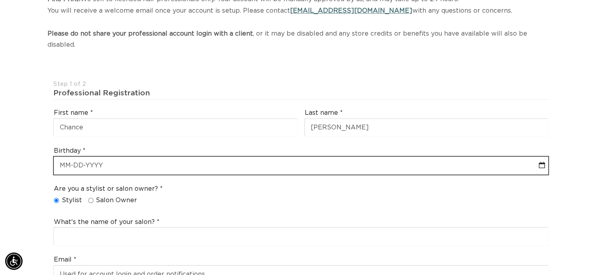 The image size is (602, 275). What do you see at coordinates (73, 113) in the screenshot?
I see `label: First name` at bounding box center [73, 113].